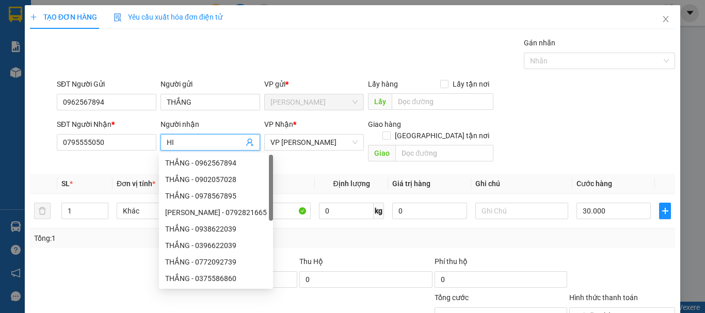  What do you see at coordinates (379, 211) in the screenshot?
I see `span: kg` at bounding box center [379, 211].